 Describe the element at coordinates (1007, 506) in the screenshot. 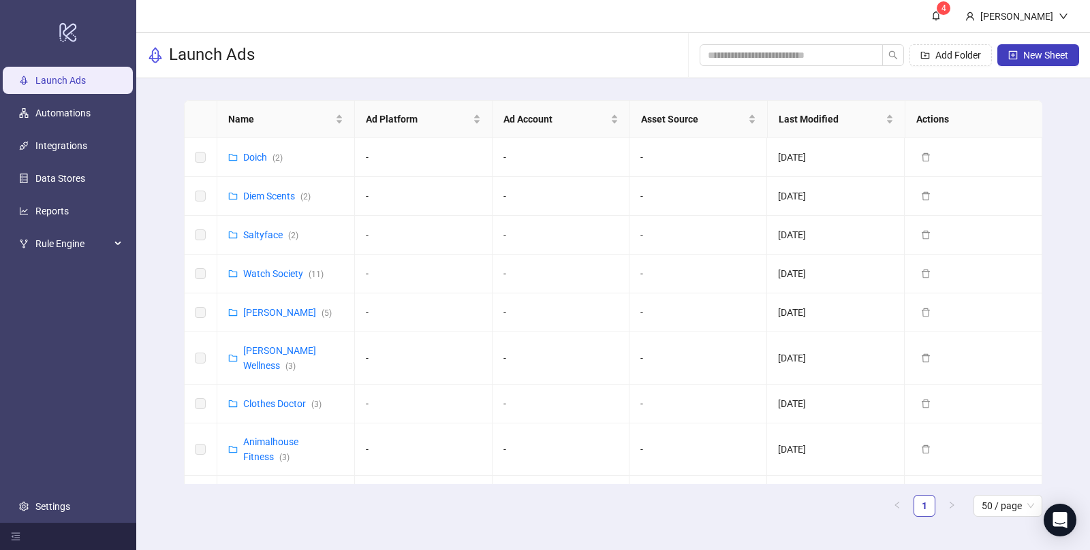

I see `div: Page Size` at that location.